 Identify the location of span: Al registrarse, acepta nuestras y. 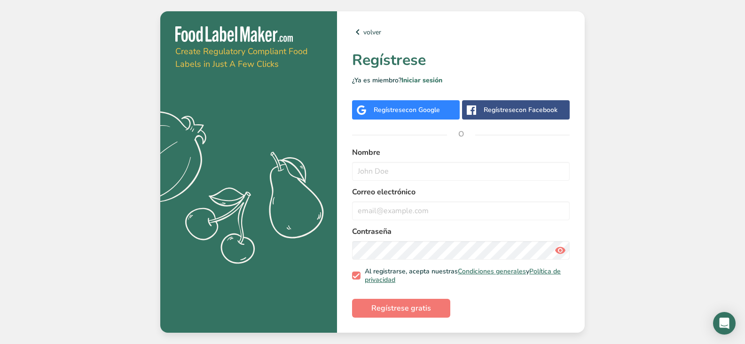
(464, 275).